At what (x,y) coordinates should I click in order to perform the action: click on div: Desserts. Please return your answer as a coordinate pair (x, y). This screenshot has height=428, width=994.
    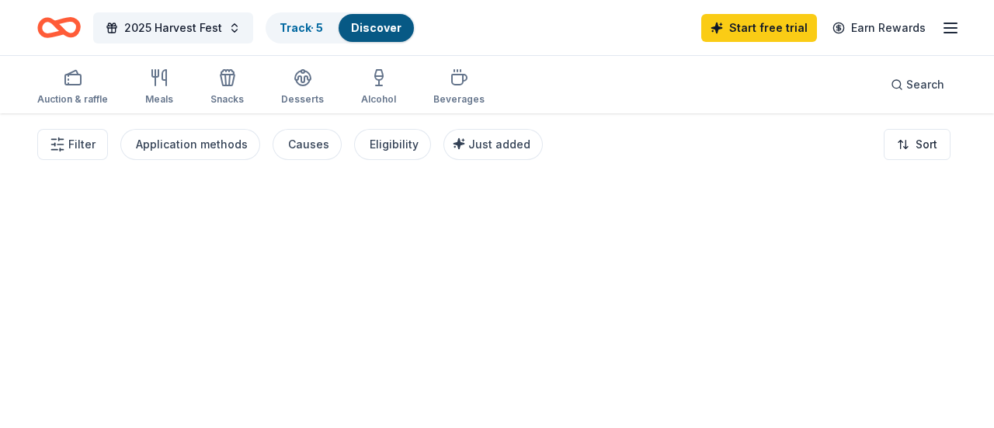
    Looking at the image, I should click on (302, 99).